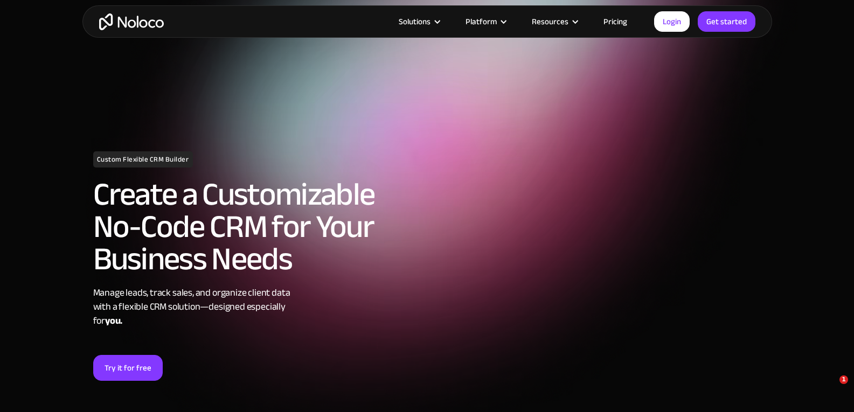 Image resolution: width=854 pixels, height=412 pixels. I want to click on a: home, so click(131, 22).